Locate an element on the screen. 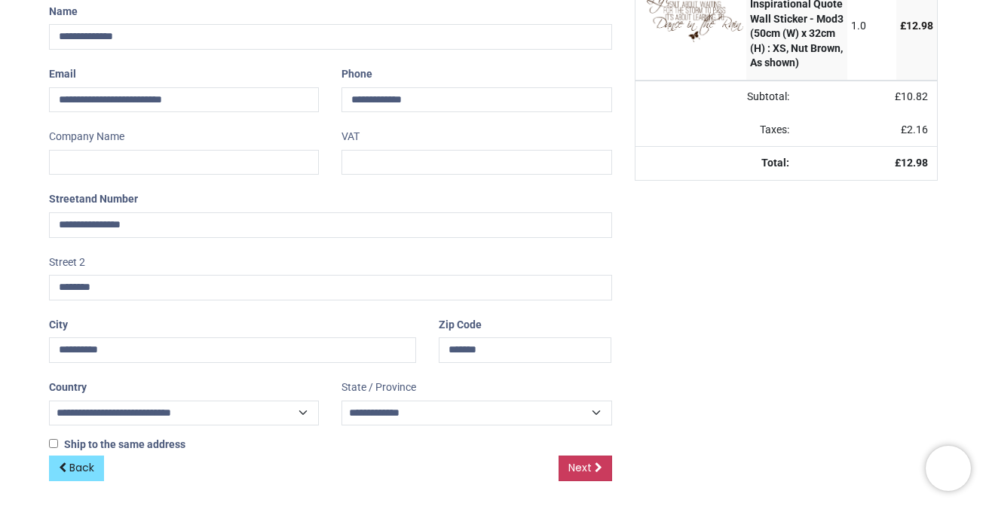  label: City is located at coordinates (58, 326).